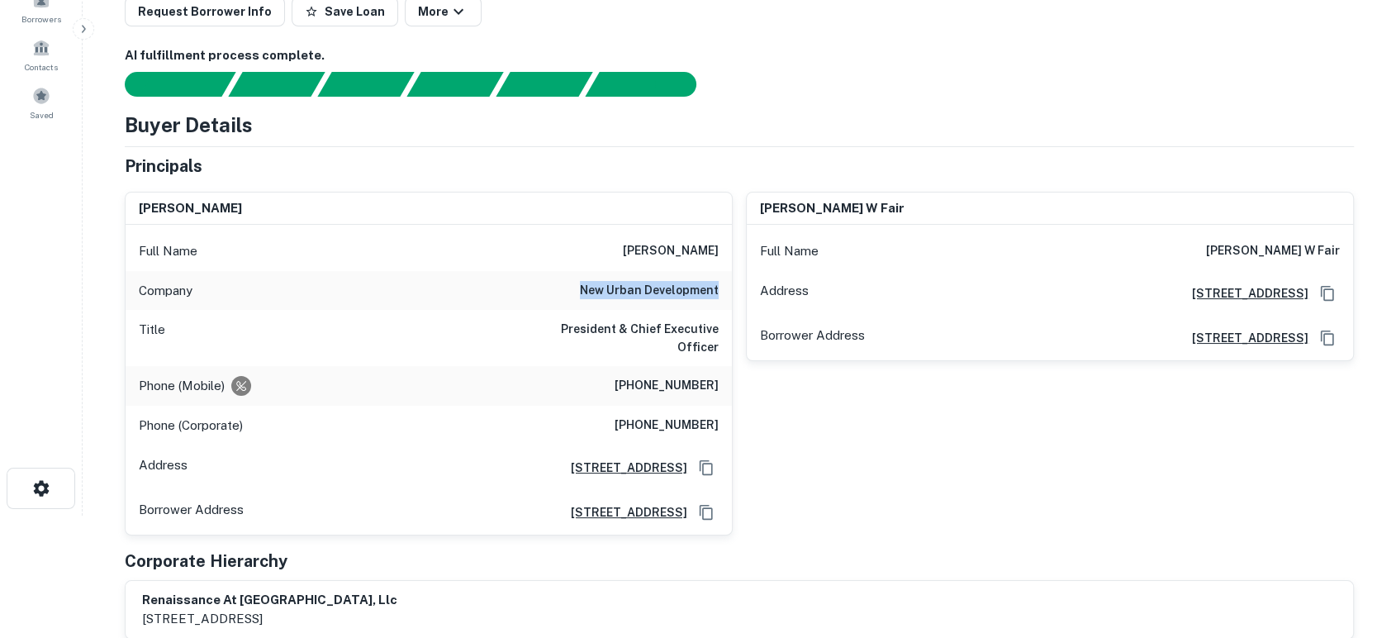 Image resolution: width=1396 pixels, height=638 pixels. What do you see at coordinates (41, 115) in the screenshot?
I see `span: Saved` at bounding box center [41, 115].